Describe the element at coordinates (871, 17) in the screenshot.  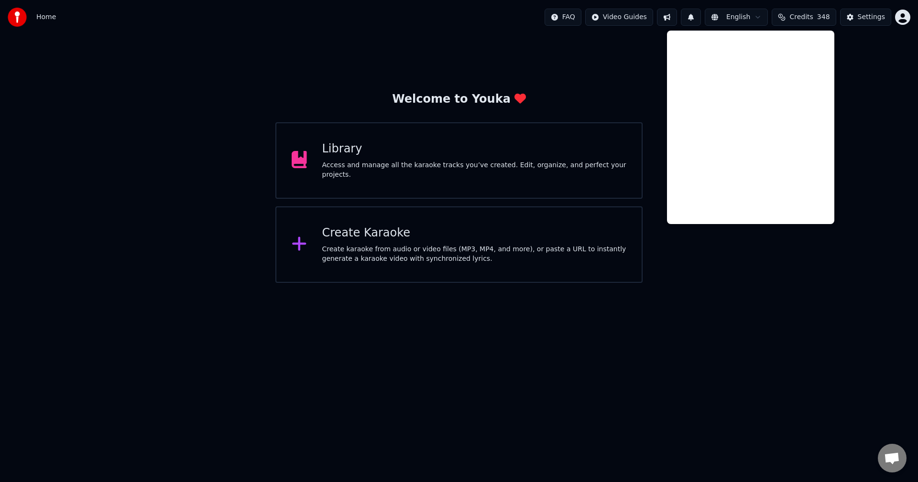
I see `div: Settings` at that location.